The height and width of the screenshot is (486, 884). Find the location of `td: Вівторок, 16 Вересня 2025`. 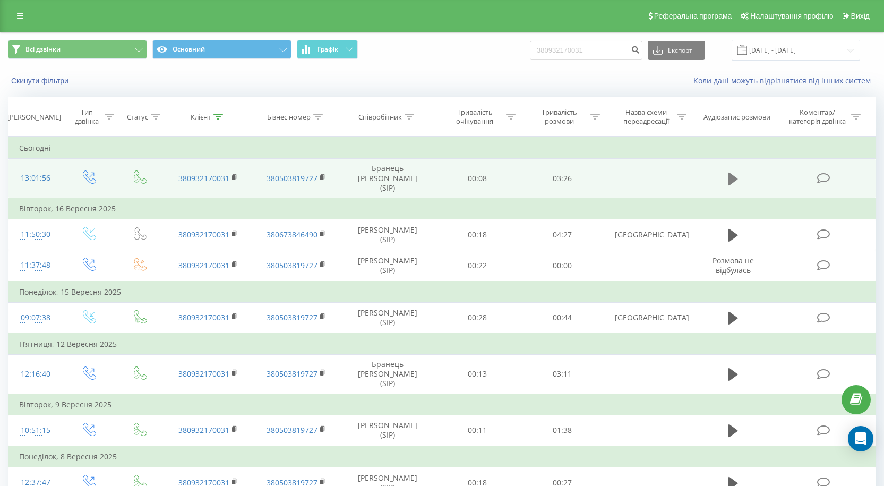

td: Вівторок, 16 Вересня 2025 is located at coordinates (442, 209).